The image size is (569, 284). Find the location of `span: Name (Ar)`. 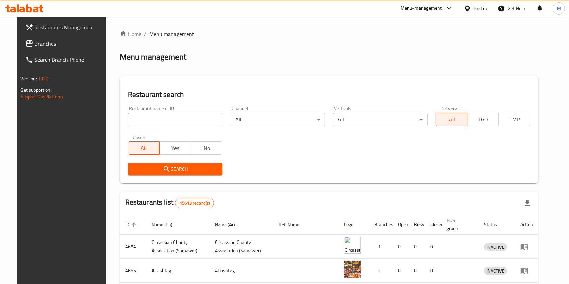

span: Name (Ar) is located at coordinates (229, 225).